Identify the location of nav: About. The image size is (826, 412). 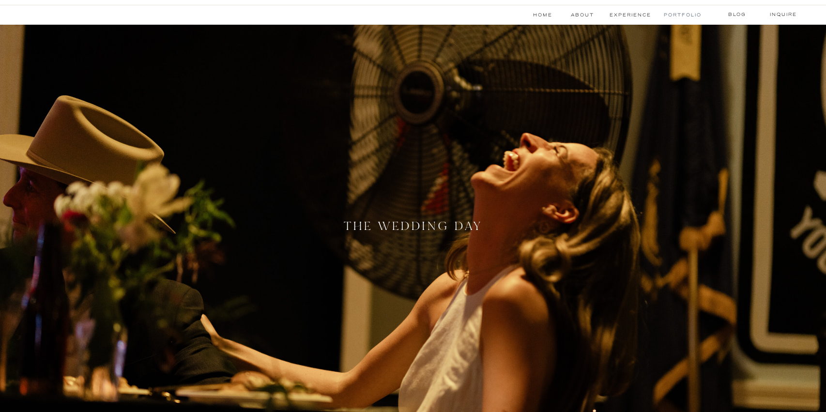
(581, 15).